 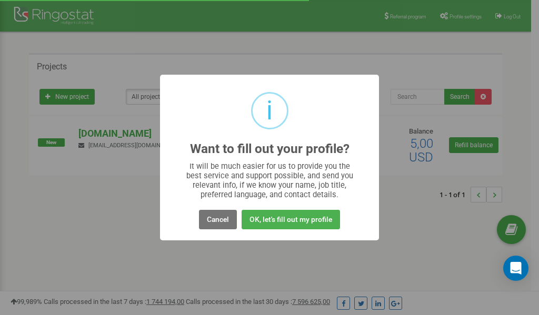 What do you see at coordinates (218, 219) in the screenshot?
I see `button: Cancel` at bounding box center [218, 219].